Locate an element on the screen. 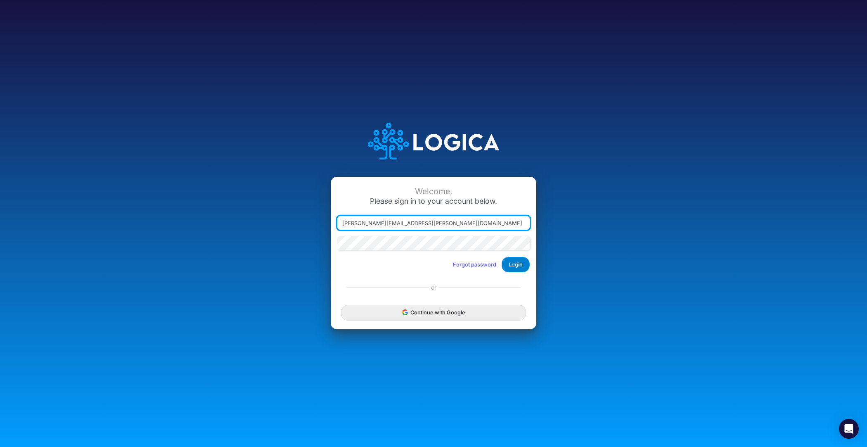 The image size is (867, 447). span: Please sign in to your account below. is located at coordinates (433, 201).